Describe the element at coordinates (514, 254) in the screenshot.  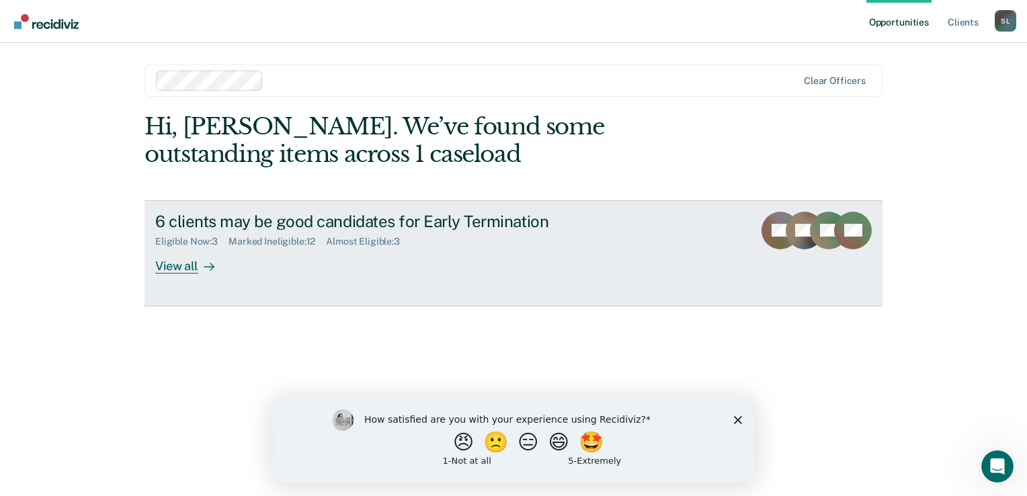
I see `a: 6 clients may be good candidates for Early TerminationEligible Now:3Marked Ineligible:12Almost El...` at that location.